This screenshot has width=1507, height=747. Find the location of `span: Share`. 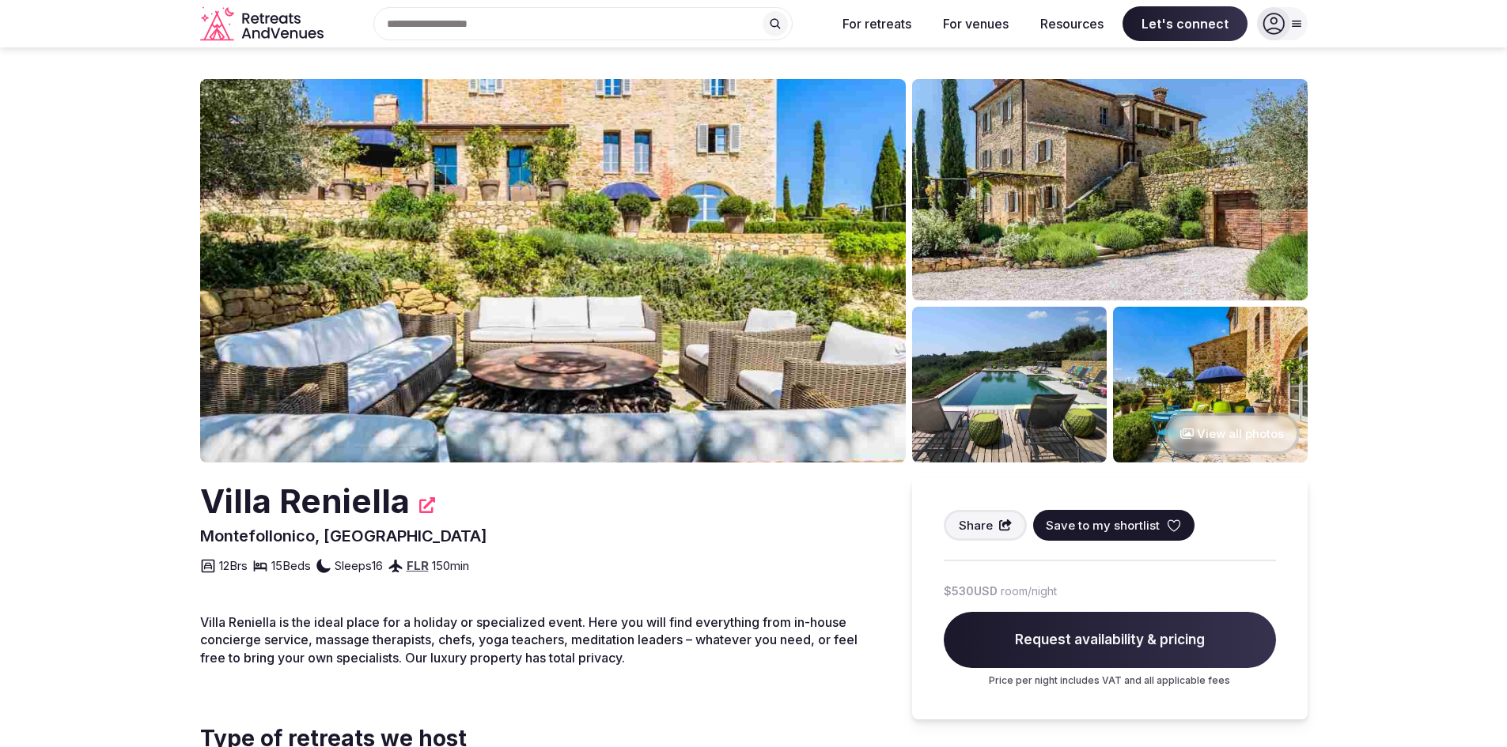

span: Share is located at coordinates (975, 525).